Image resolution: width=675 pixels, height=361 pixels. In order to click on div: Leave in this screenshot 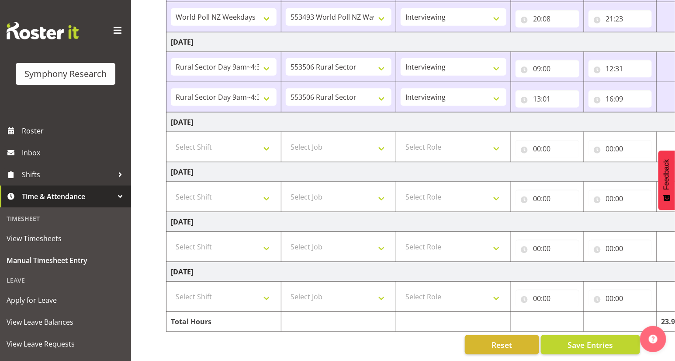, I will do `click(66, 280)`.